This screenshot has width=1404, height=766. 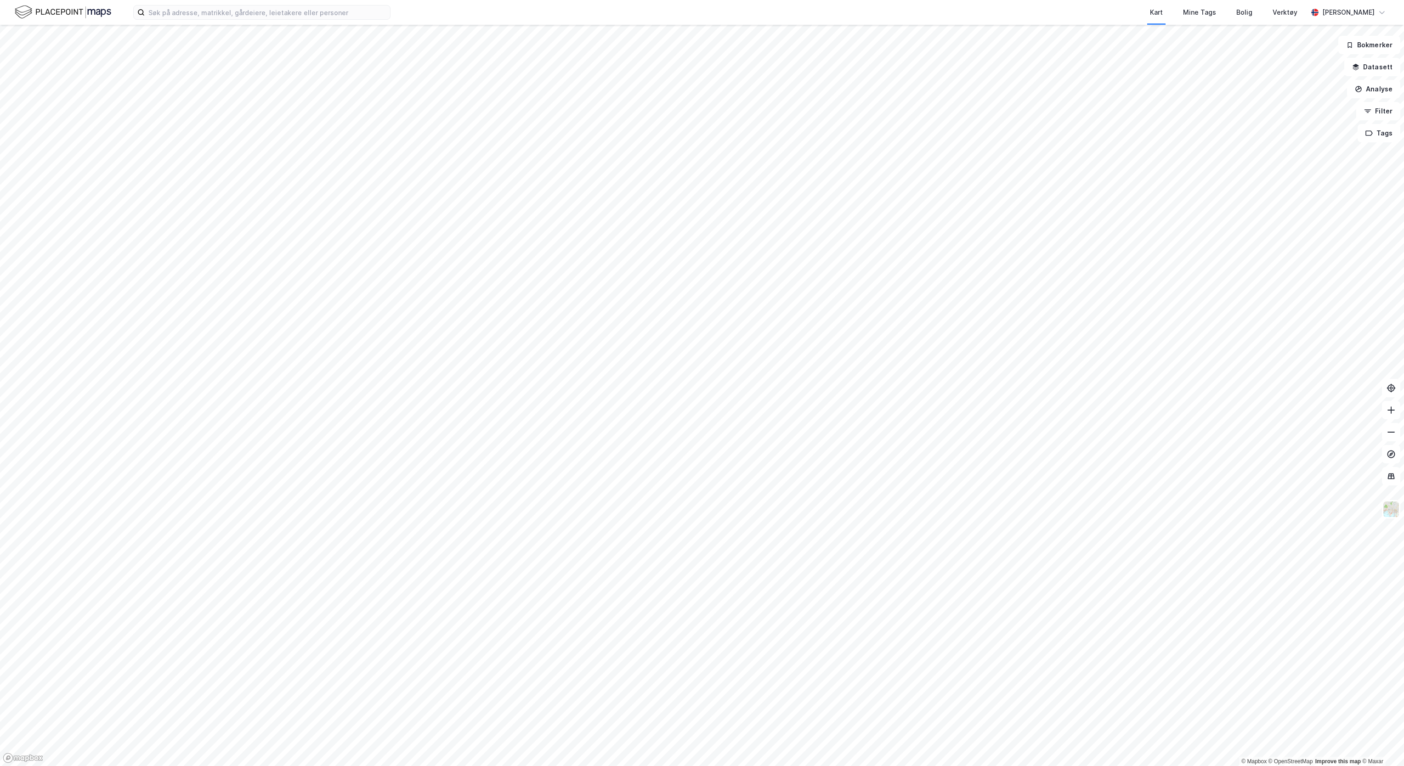 What do you see at coordinates (1244, 12) in the screenshot?
I see `div: Bolig` at bounding box center [1244, 12].